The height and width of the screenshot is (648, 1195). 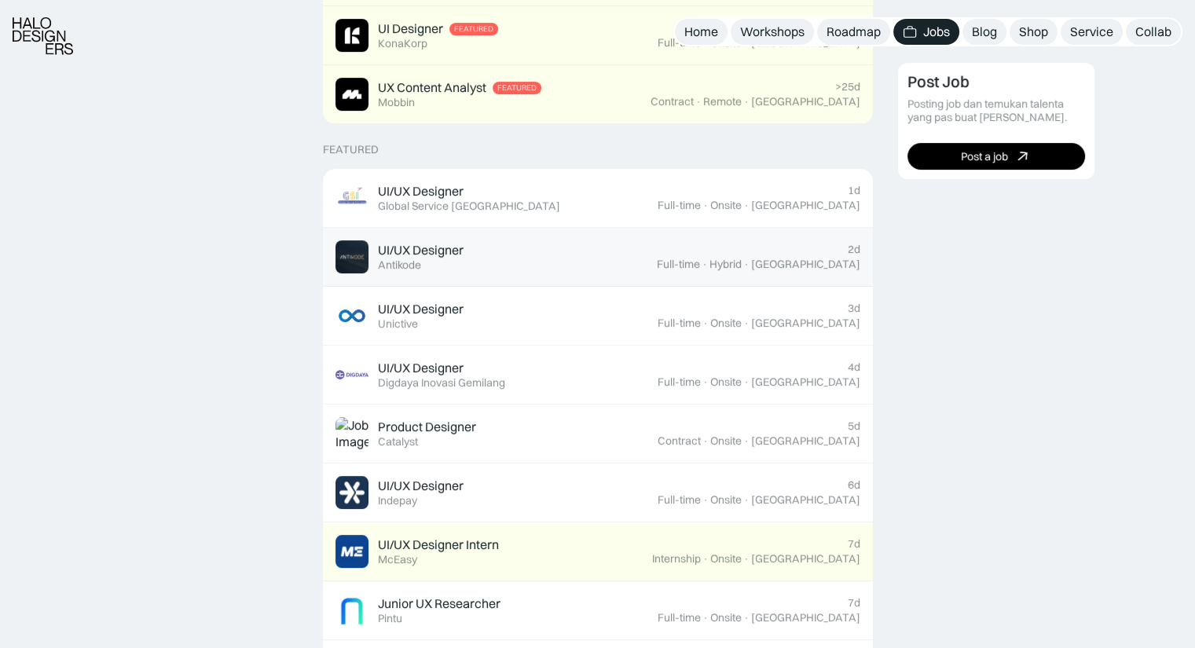 I want to click on div: Mobbin, so click(x=396, y=102).